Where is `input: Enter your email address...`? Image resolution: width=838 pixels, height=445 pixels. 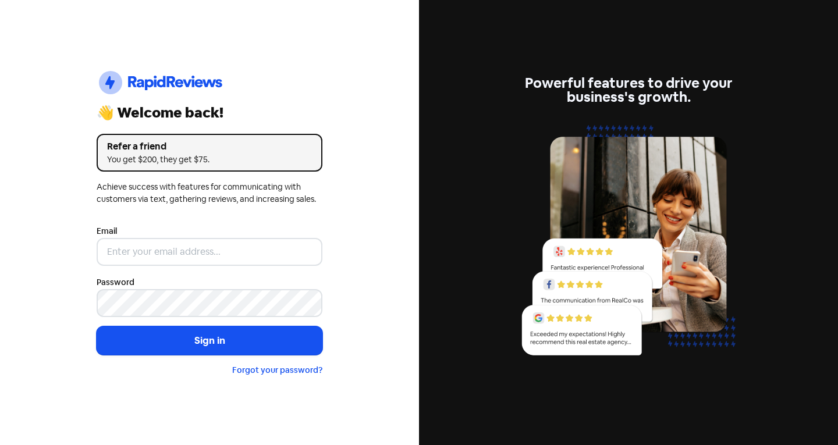 input: Enter your email address... is located at coordinates (210, 252).